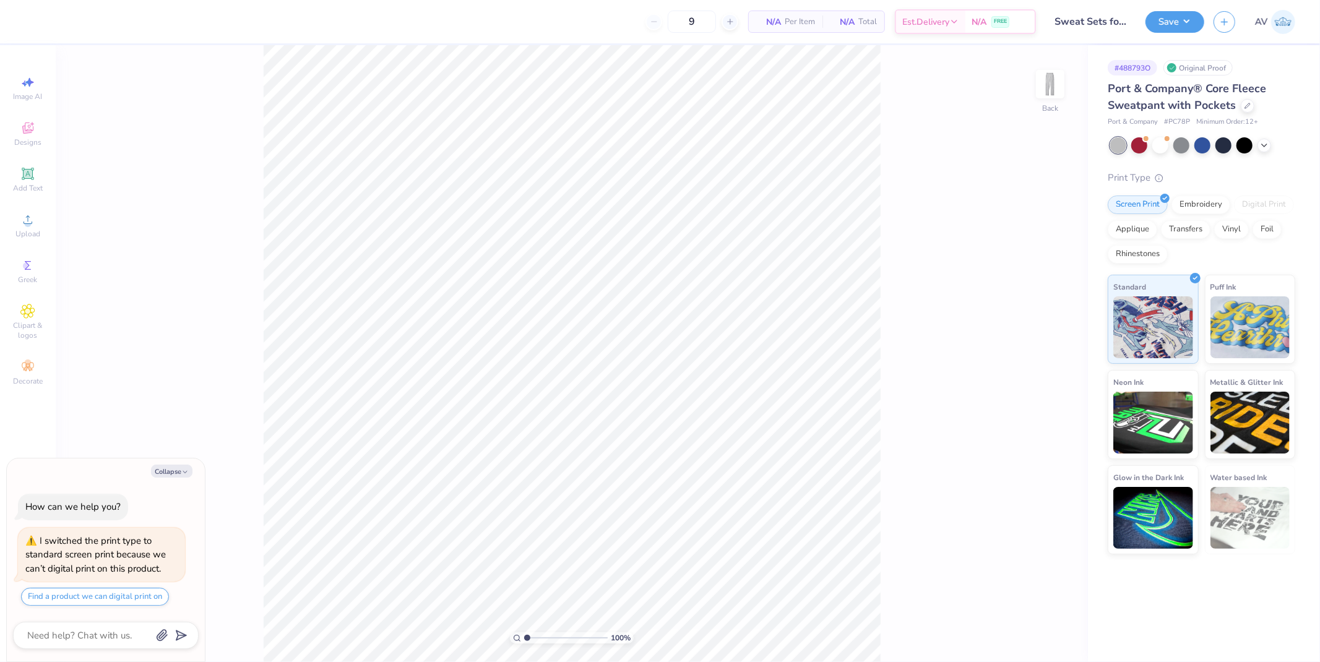 This screenshot has width=1320, height=662. I want to click on button: Save, so click(1174, 22).